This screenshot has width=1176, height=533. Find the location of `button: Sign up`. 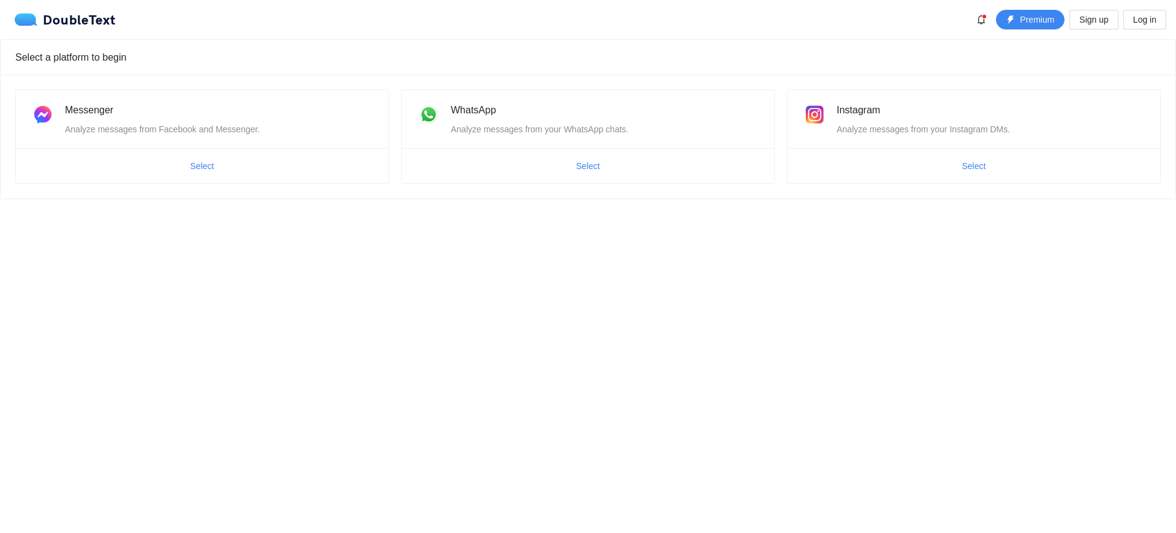

button: Sign up is located at coordinates (1094, 20).